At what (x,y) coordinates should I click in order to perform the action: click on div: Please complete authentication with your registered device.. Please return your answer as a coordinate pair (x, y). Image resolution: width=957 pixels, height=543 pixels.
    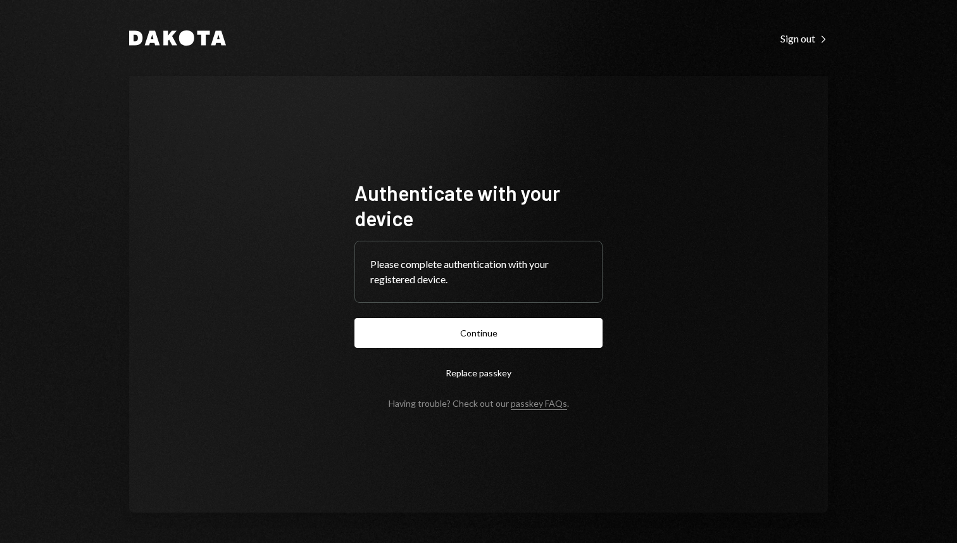
    Looking at the image, I should click on (479, 272).